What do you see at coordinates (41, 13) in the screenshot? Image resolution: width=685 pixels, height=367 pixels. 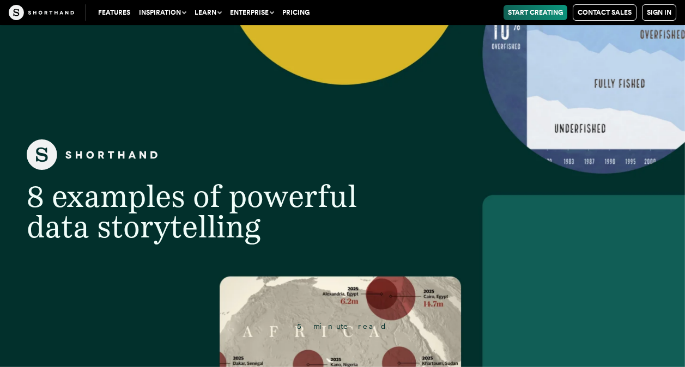 I see `img: The Craft` at bounding box center [41, 13].